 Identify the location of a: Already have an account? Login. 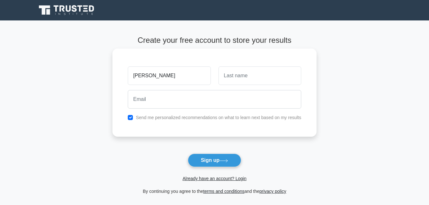
(214, 179).